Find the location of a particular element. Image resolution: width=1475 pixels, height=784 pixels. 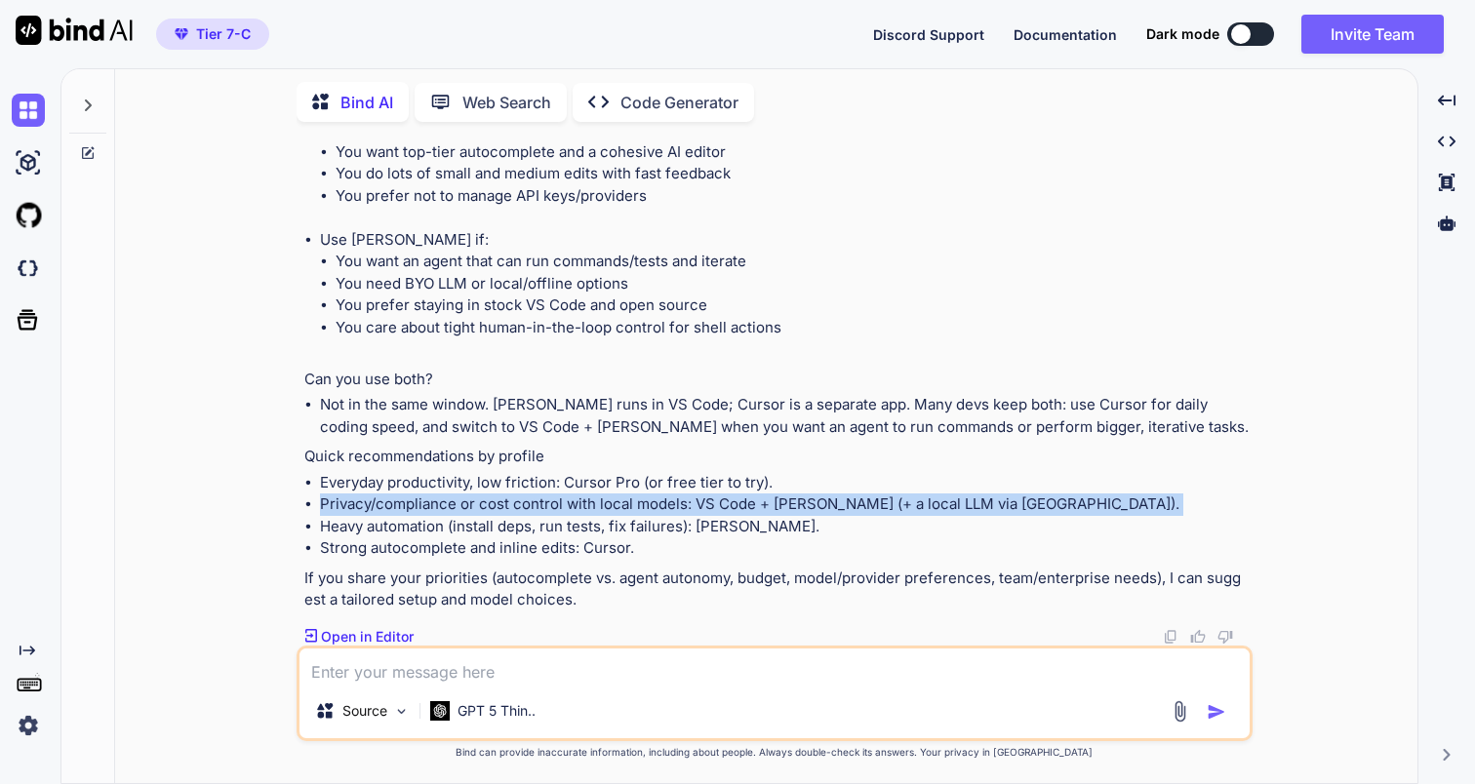

img: githubLight is located at coordinates (28, 216).